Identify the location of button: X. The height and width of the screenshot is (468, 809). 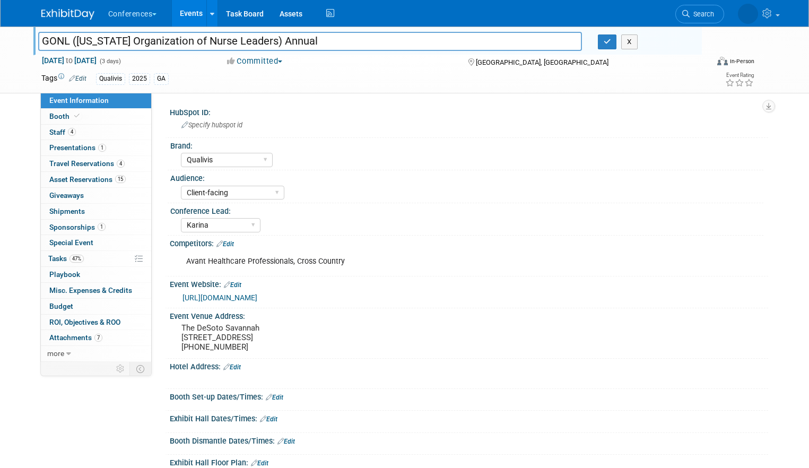
(629, 42).